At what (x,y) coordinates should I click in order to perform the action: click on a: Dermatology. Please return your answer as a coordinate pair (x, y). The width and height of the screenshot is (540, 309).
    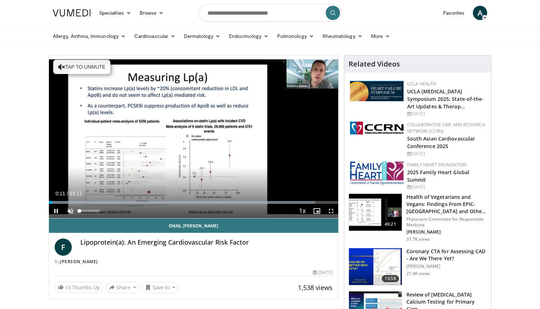
    Looking at the image, I should click on (202, 36).